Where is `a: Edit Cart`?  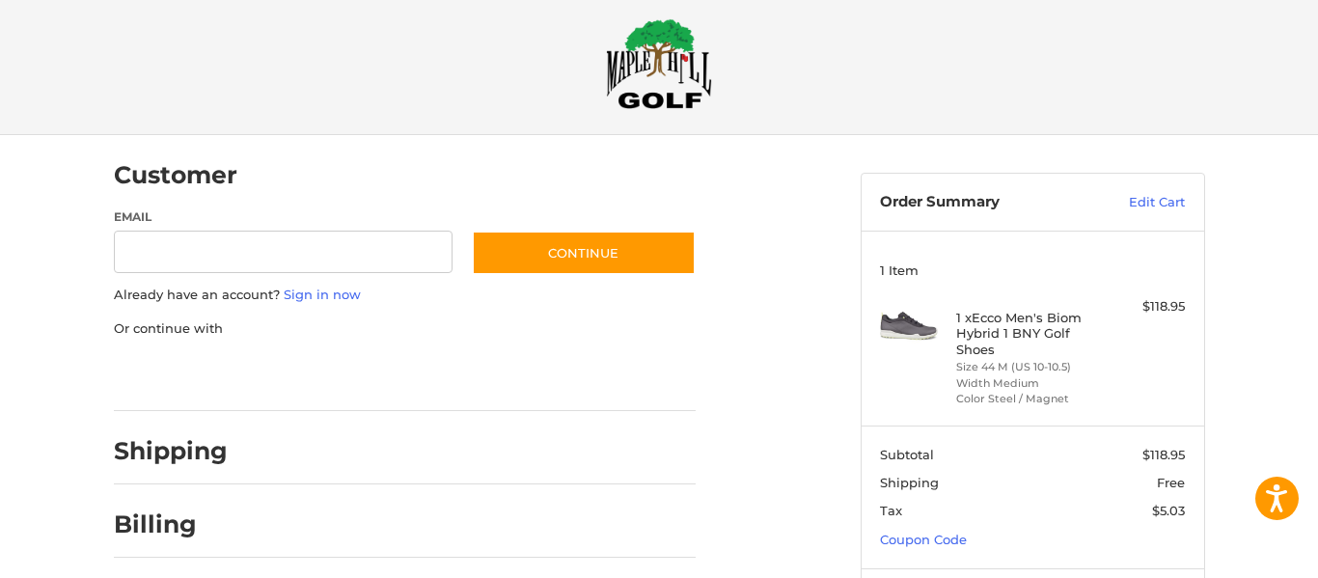 a: Edit Cart is located at coordinates (1135, 203).